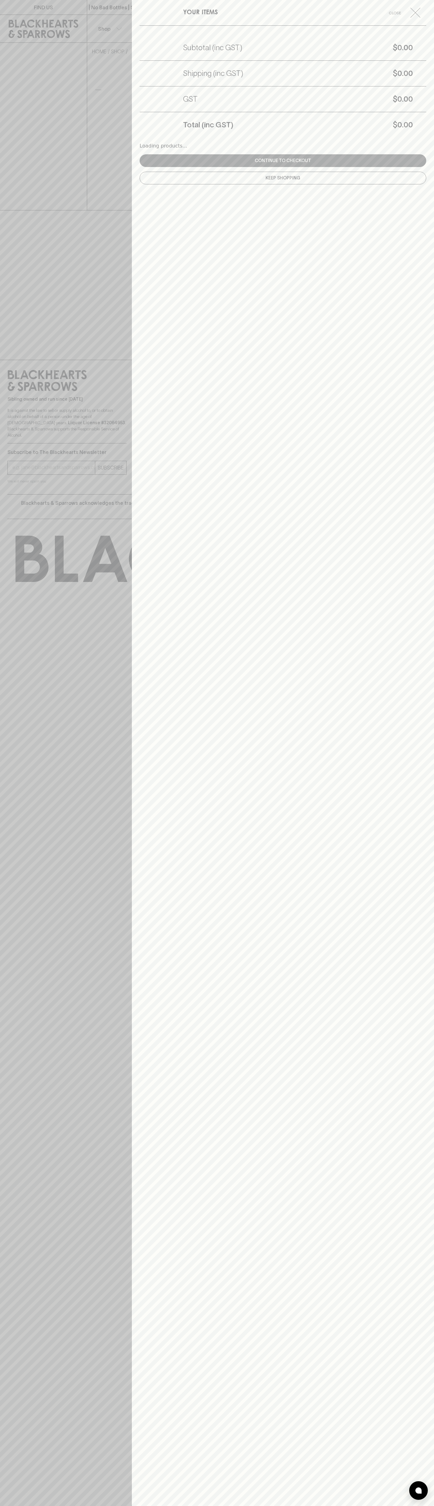 This screenshot has height=1506, width=434. I want to click on h5: Shipping (inc GST), so click(213, 73).